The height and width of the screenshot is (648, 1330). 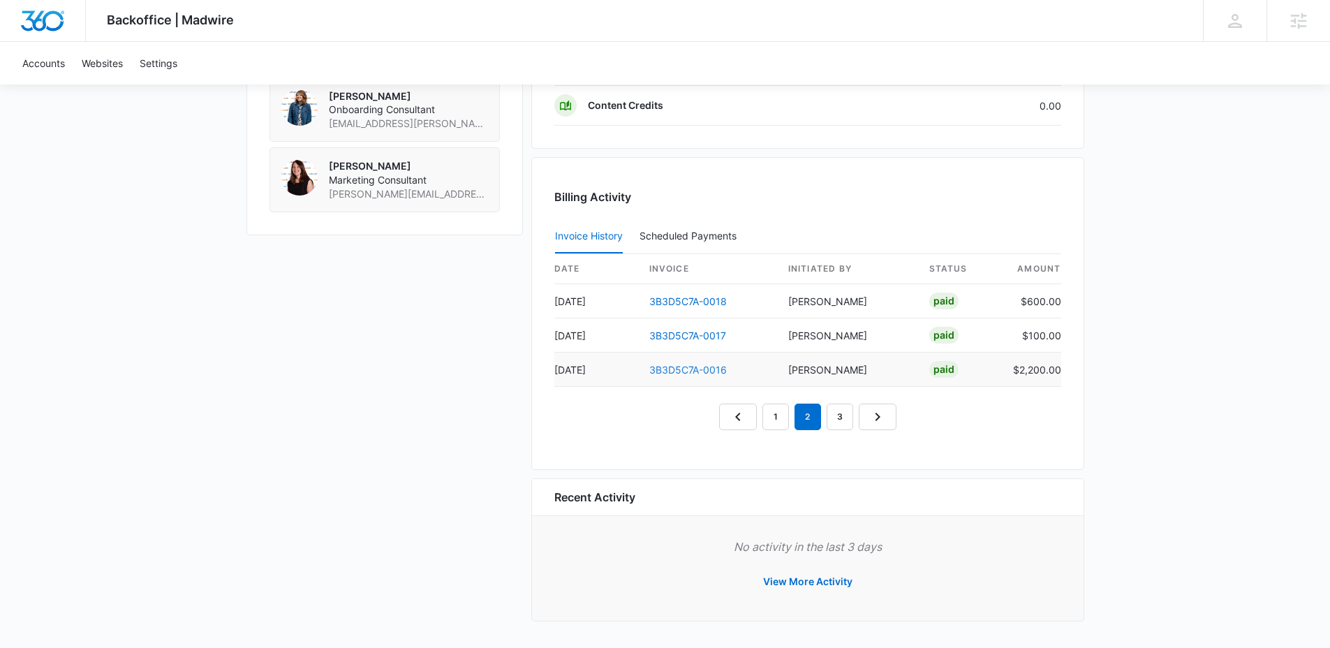 I want to click on th: amount, so click(x=1031, y=269).